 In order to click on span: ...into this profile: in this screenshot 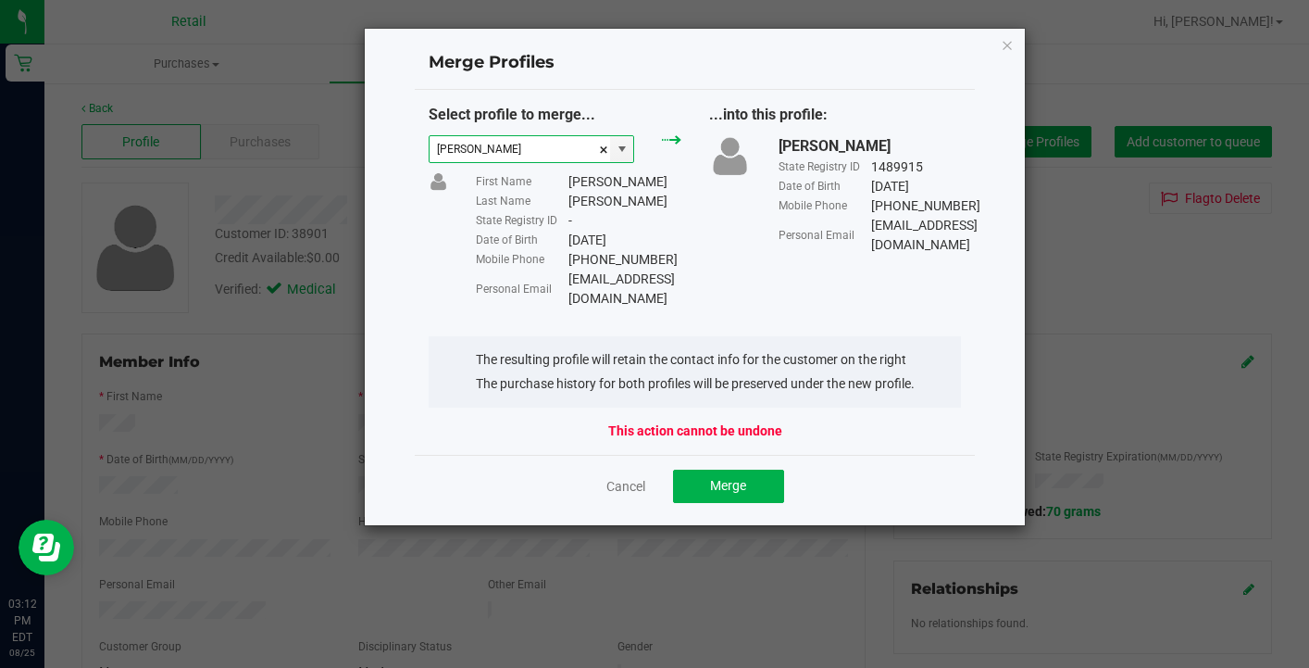, I will do `click(768, 114)`.